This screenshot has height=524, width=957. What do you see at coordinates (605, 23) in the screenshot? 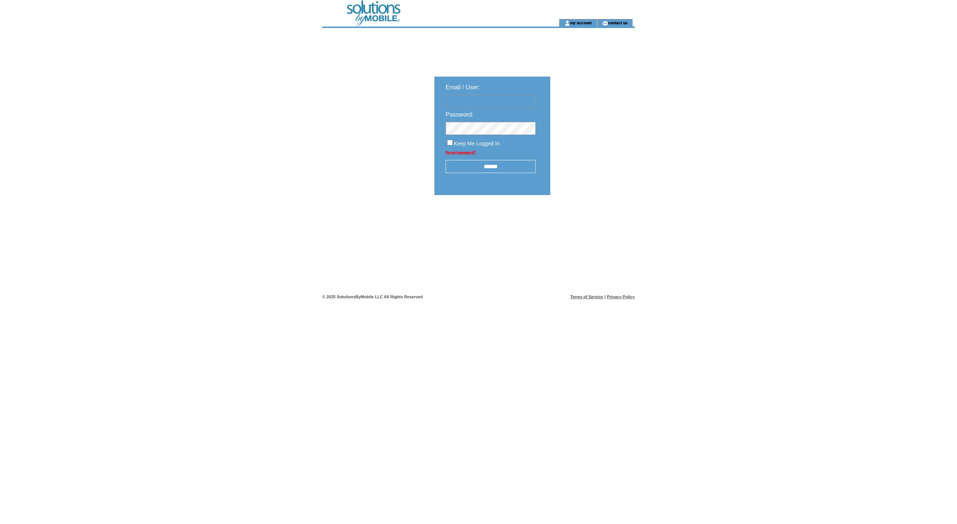
I see `img: contact_us_icon.gif;jsessionid=EF3B74A3058E0C55E1755AE50F90FEC2` at bounding box center [605, 23].